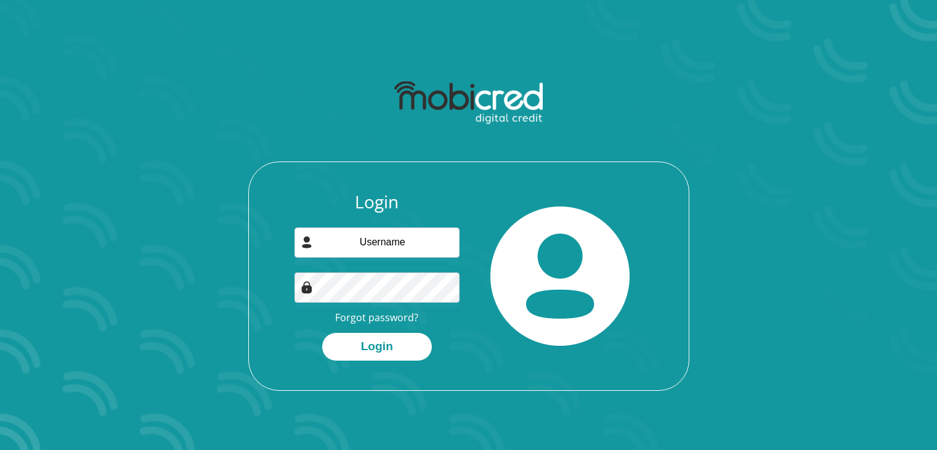  What do you see at coordinates (377, 242) in the screenshot?
I see `input: Username` at bounding box center [377, 242].